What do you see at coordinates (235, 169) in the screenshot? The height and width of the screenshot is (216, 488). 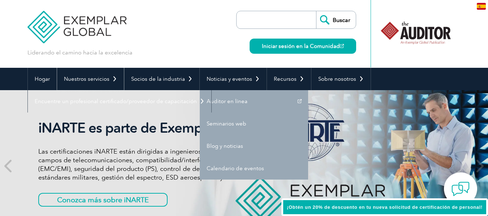 I see `font: Calendario de eventos` at bounding box center [235, 169].